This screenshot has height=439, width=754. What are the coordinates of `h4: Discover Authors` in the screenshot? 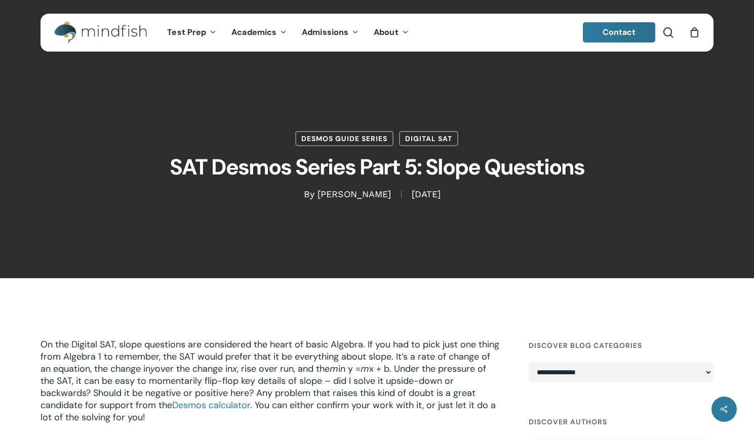 It's located at (620, 422).